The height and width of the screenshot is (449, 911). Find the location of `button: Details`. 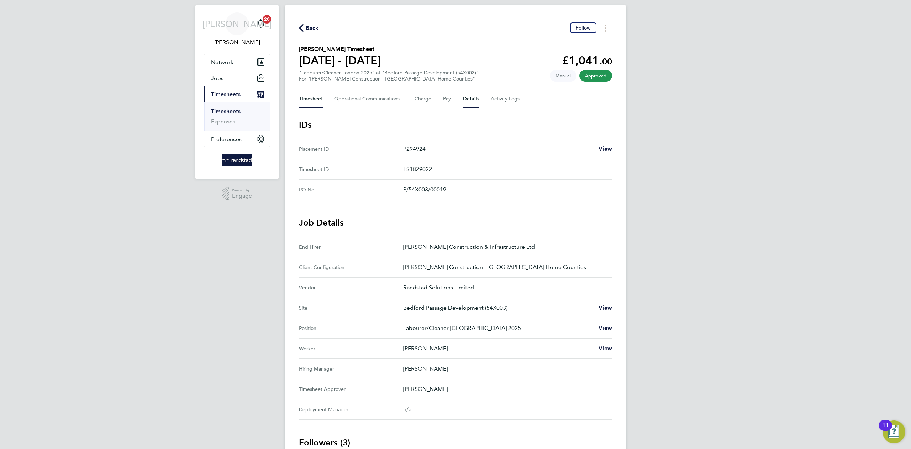

button: Details is located at coordinates (471, 99).